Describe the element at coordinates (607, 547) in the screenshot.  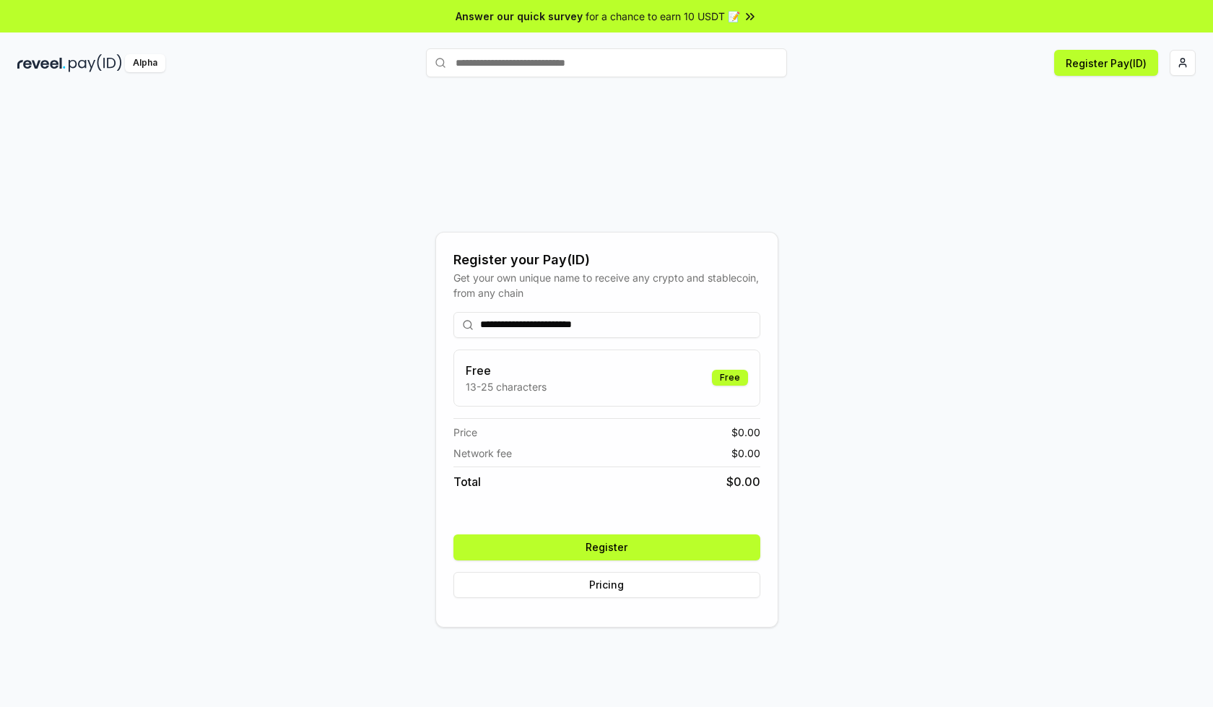
I see `button: Register` at that location.